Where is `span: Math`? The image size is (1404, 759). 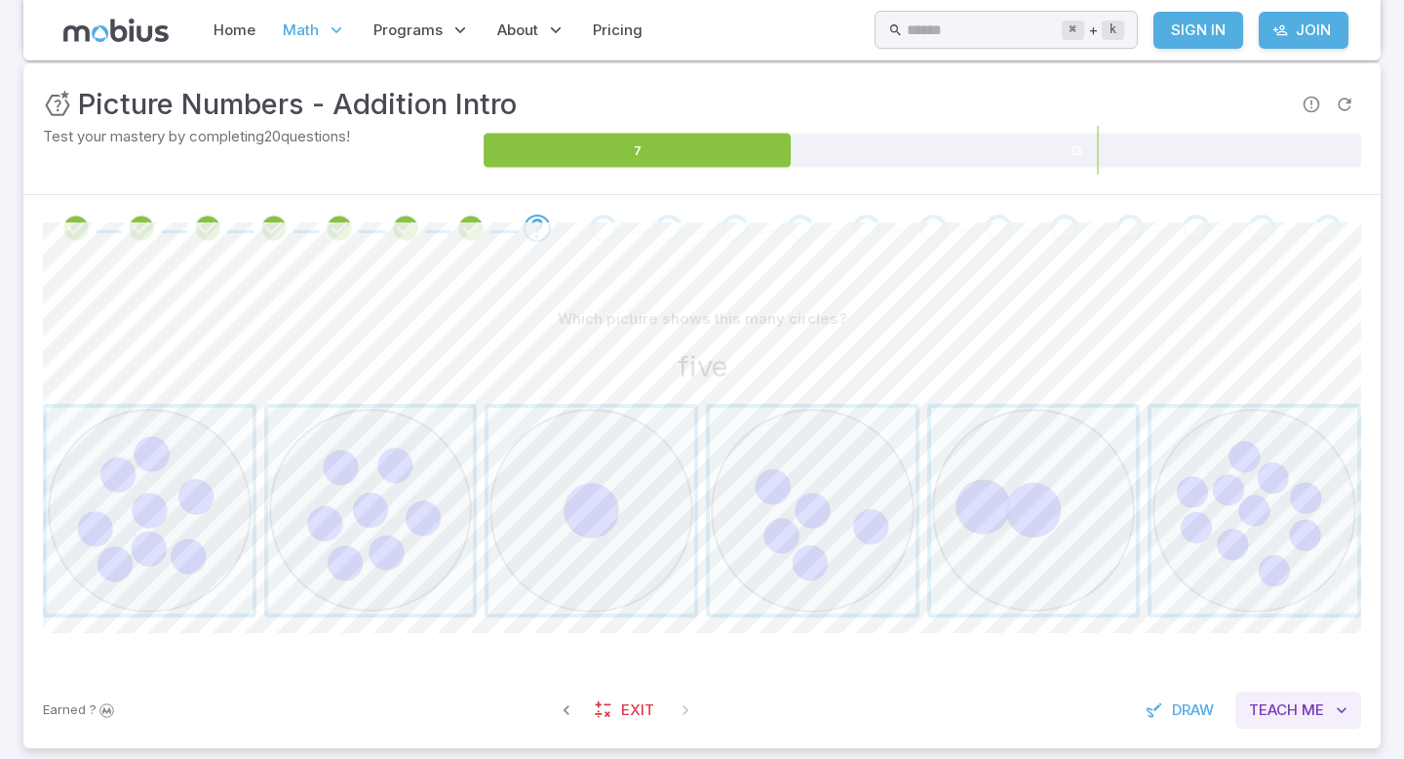
span: Math is located at coordinates (300, 30).